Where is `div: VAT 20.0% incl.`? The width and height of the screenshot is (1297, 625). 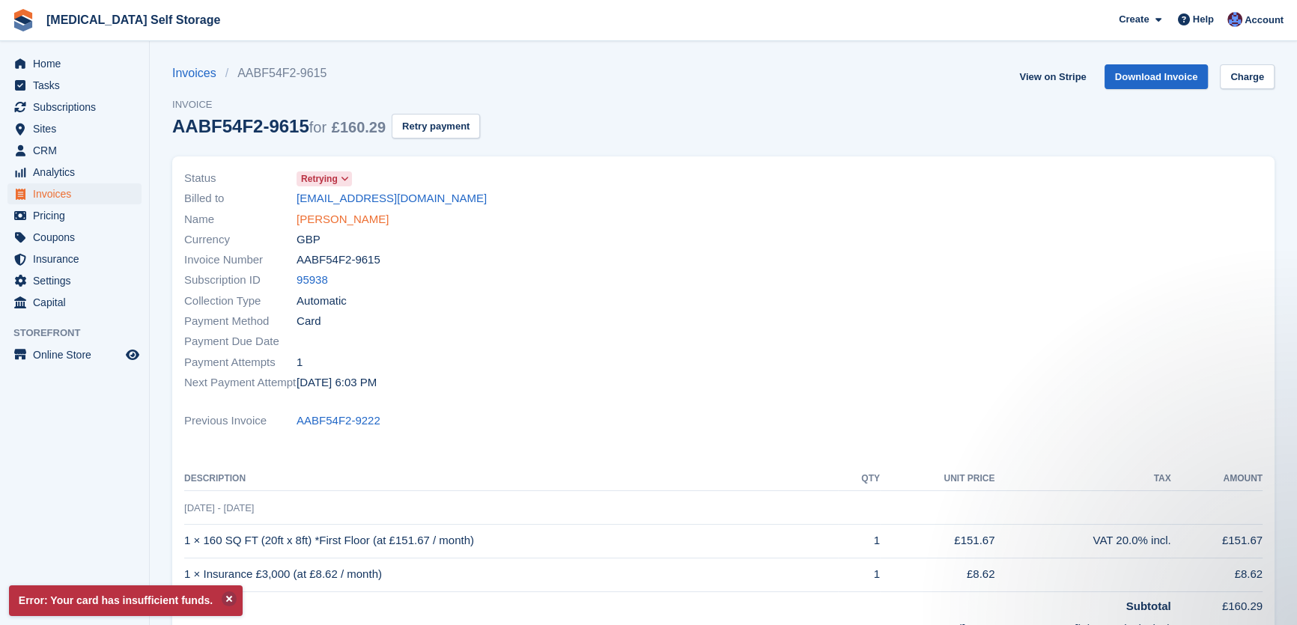 div: VAT 20.0% incl. is located at coordinates (1082, 541).